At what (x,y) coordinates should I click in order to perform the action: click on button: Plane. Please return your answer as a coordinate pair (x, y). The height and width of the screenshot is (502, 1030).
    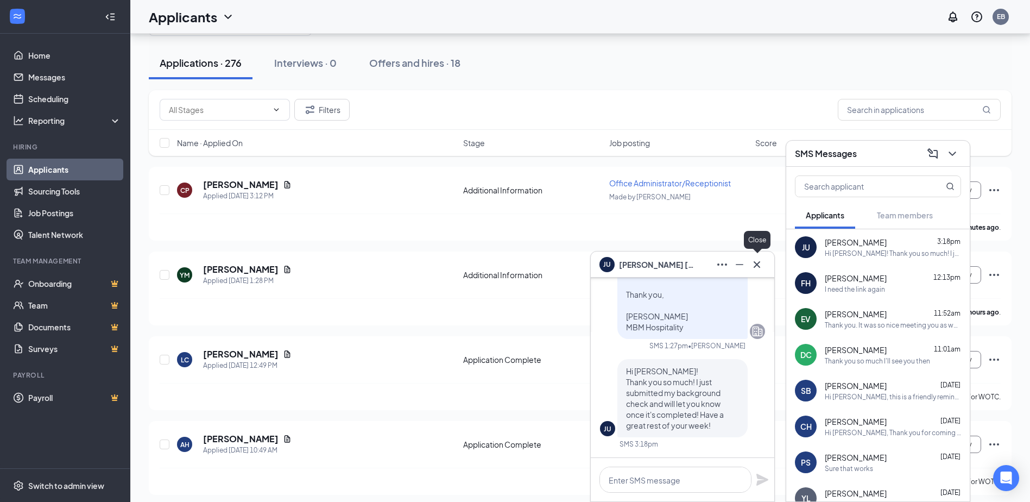
    Looking at the image, I should click on (762, 479).